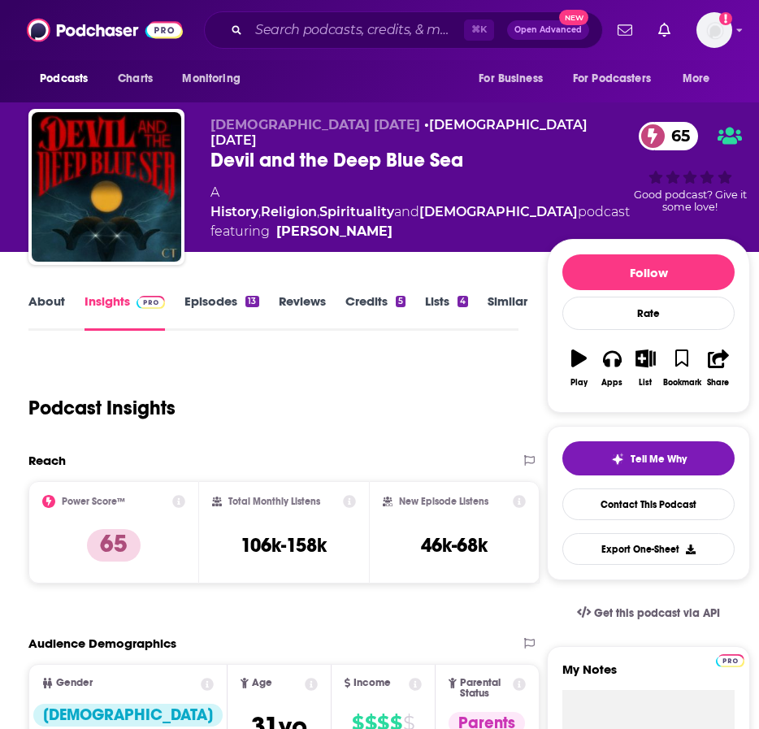 This screenshot has height=729, width=759. Describe the element at coordinates (649, 613) in the screenshot. I see `a: Get this podcast via API` at that location.